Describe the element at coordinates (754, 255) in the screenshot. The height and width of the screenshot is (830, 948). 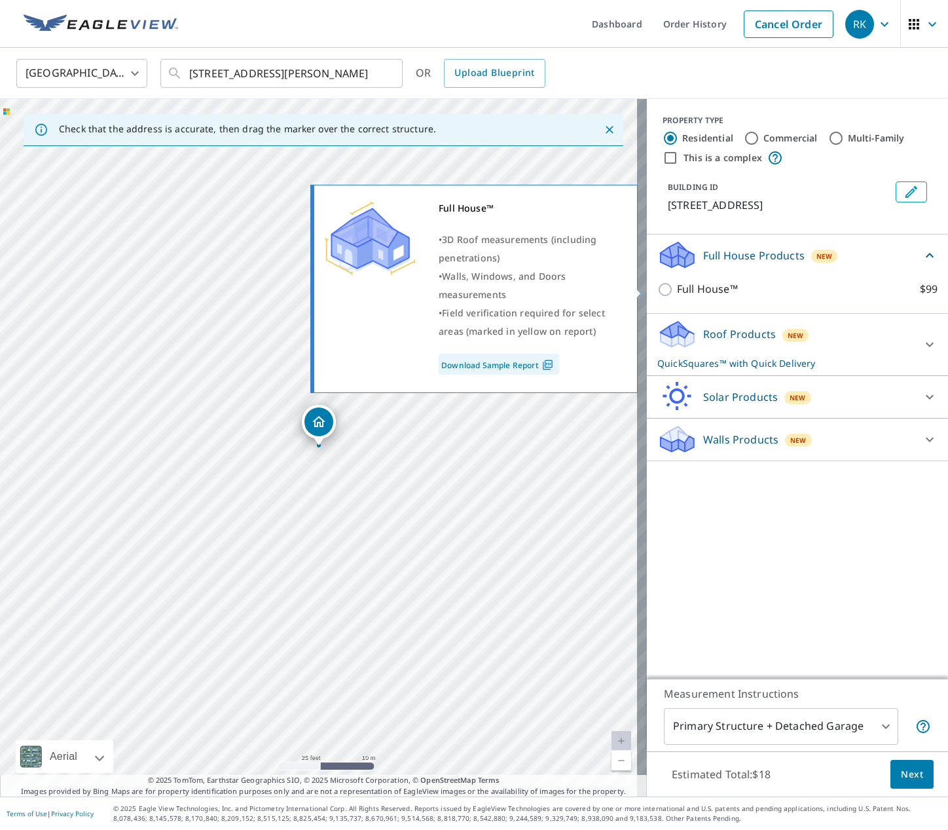
I see `p: Full House Products` at that location.